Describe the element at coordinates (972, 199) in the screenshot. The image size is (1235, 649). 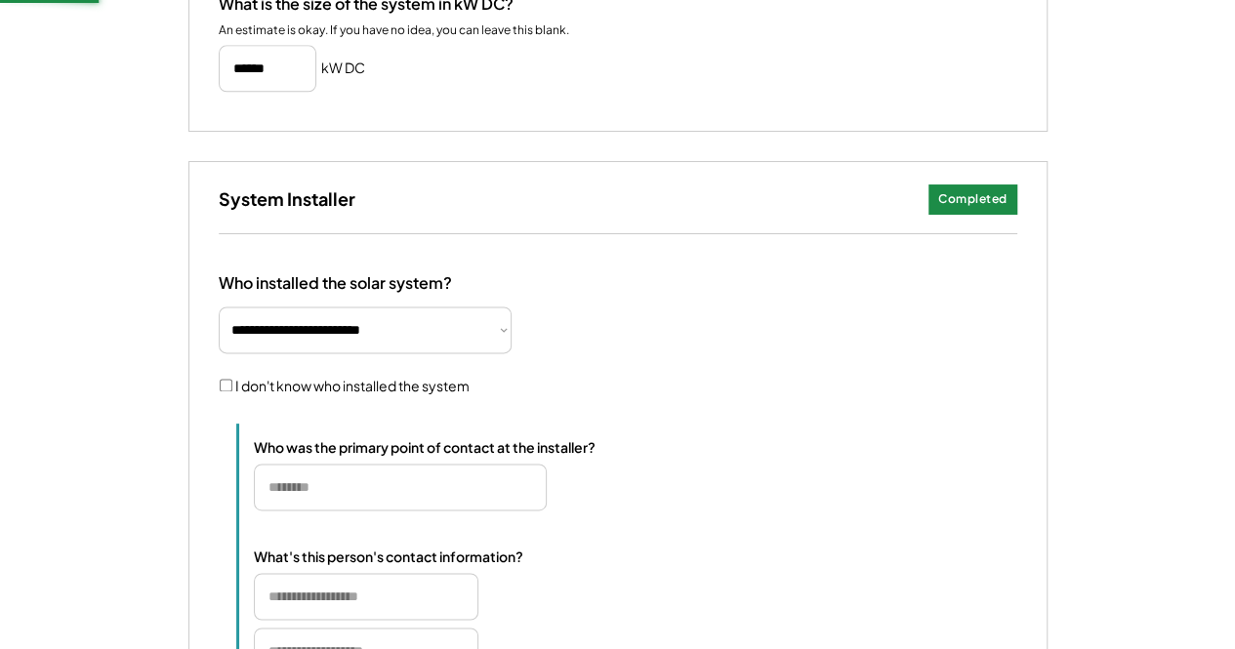
I see `div: Completed` at that location.